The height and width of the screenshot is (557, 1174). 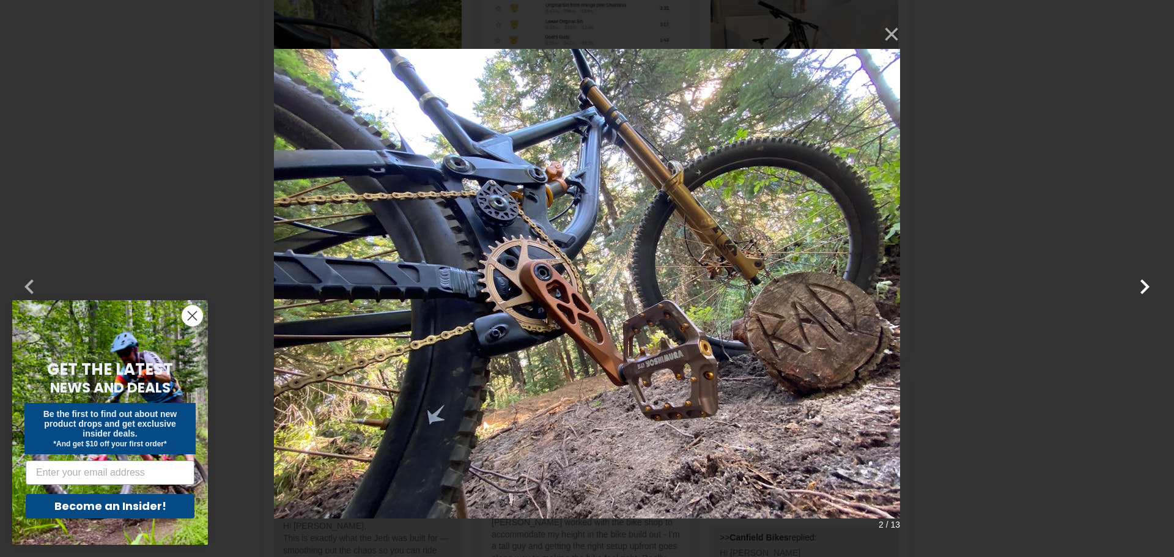 I want to click on input: Enter your email address, so click(x=110, y=473).